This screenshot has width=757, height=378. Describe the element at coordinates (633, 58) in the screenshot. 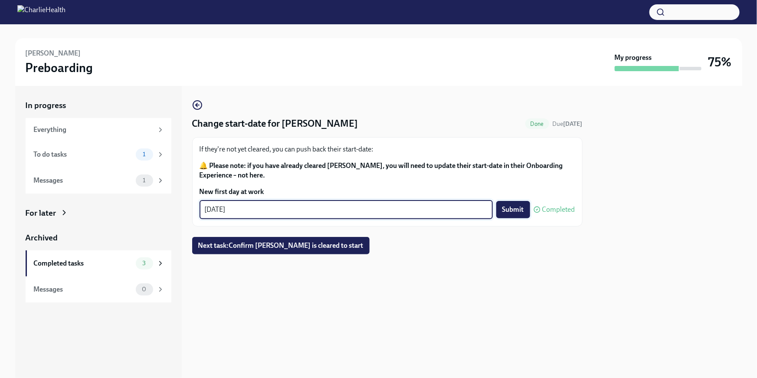

I see `strong: My progress` at that location.